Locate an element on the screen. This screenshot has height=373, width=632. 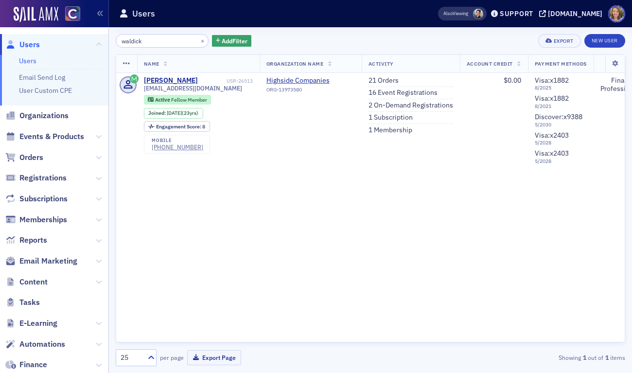
span: Organization Name is located at coordinates (295, 64).